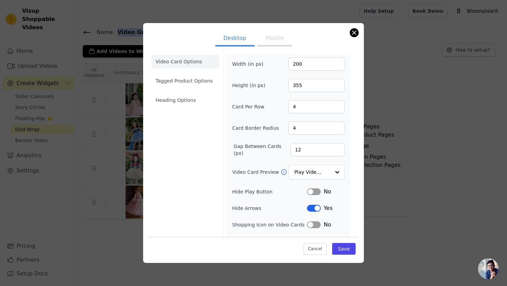 The width and height of the screenshot is (507, 286). Describe the element at coordinates (251, 107) in the screenshot. I see `label: Card Per Row` at that location.